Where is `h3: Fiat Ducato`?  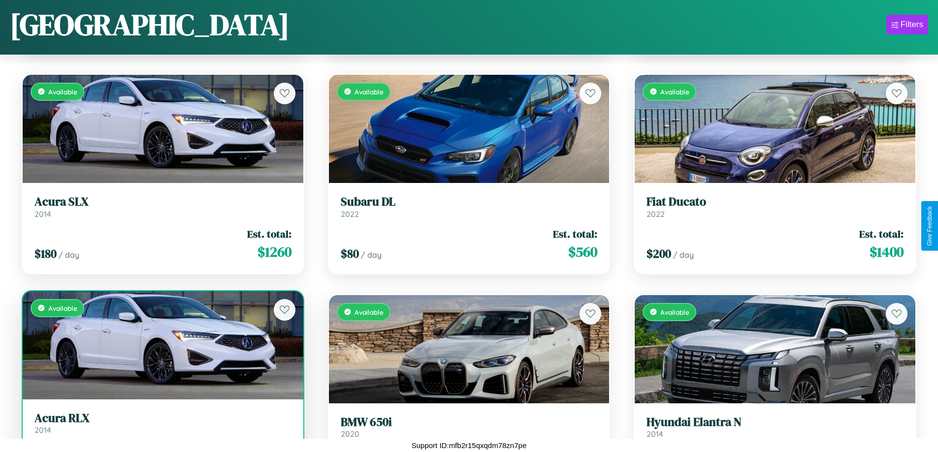 h3: Fiat Ducato is located at coordinates (775, 202).